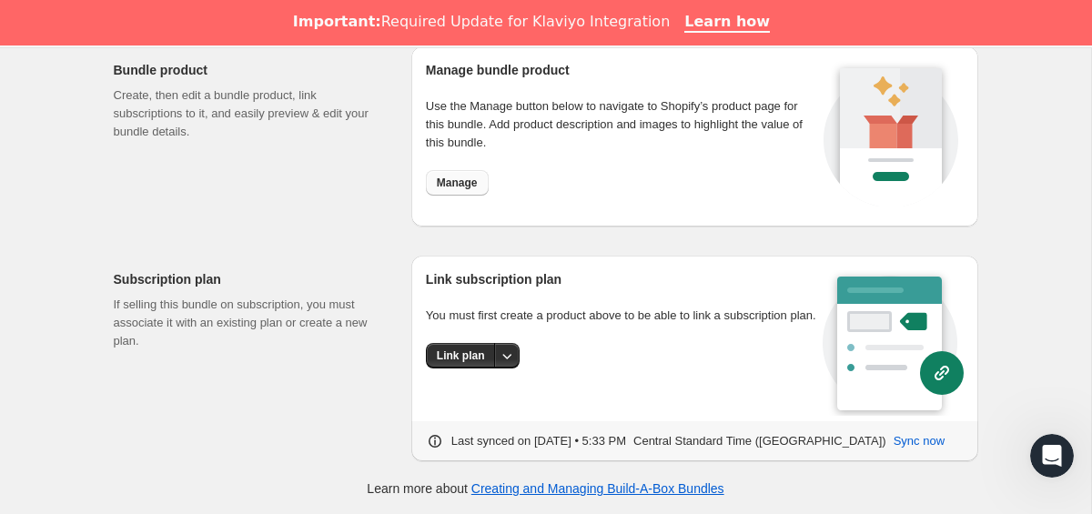 Image resolution: width=1092 pixels, height=514 pixels. What do you see at coordinates (545, 489) in the screenshot?
I see `p: Learn more about` at bounding box center [545, 489].